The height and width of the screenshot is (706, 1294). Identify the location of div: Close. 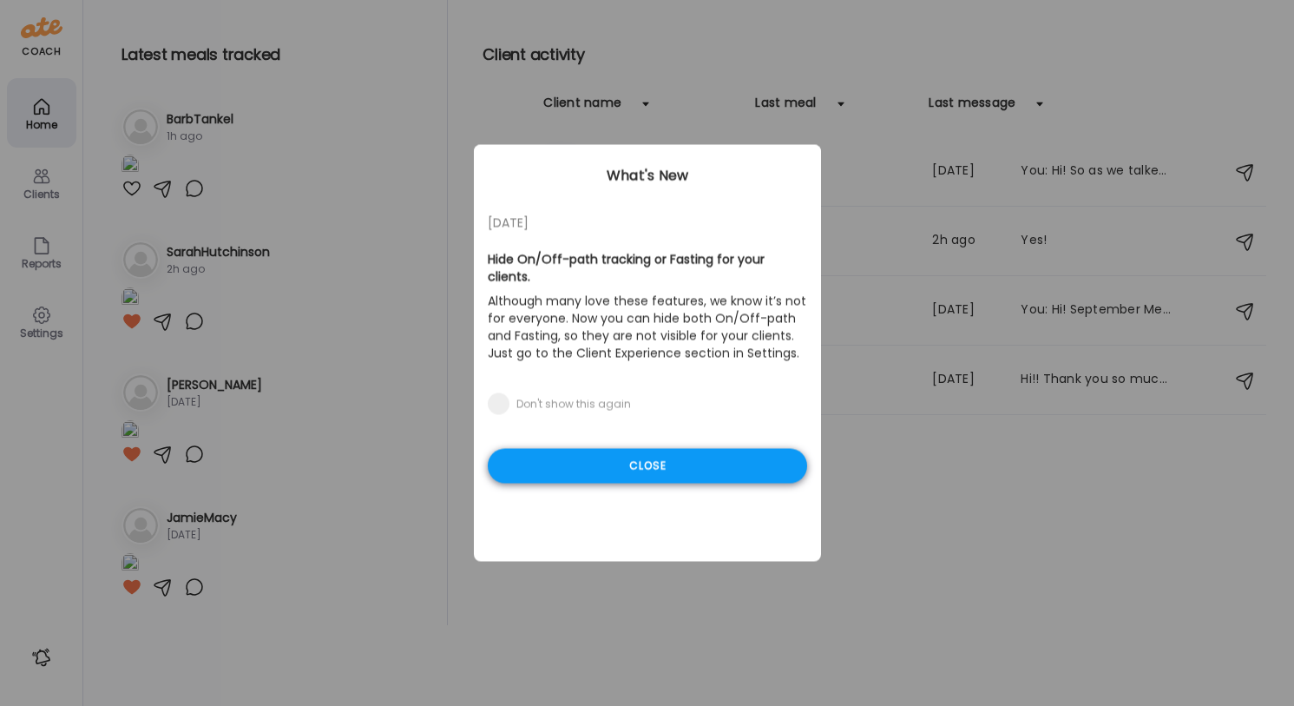
(647, 466).